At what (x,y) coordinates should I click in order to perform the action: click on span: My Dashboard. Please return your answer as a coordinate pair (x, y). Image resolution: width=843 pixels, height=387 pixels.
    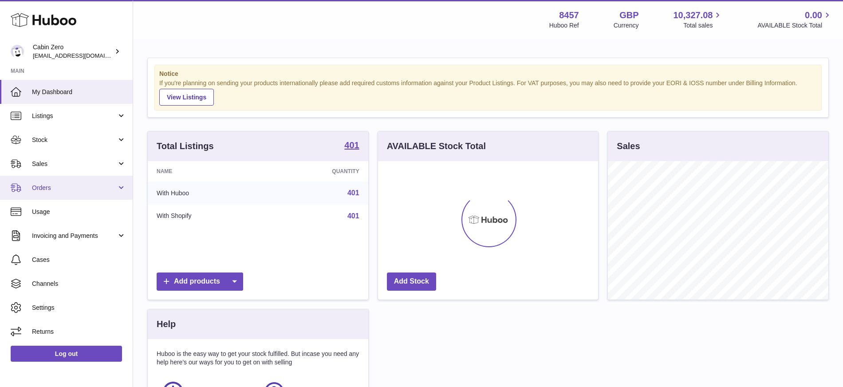
    Looking at the image, I should click on (79, 92).